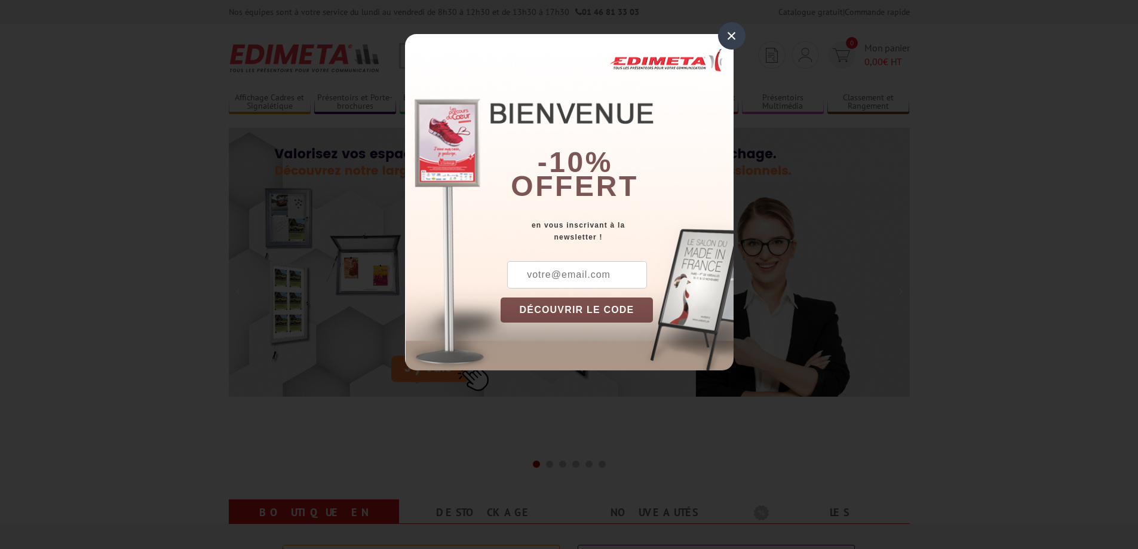 This screenshot has height=549, width=1138. I want to click on input: votre@email.com, so click(577, 275).